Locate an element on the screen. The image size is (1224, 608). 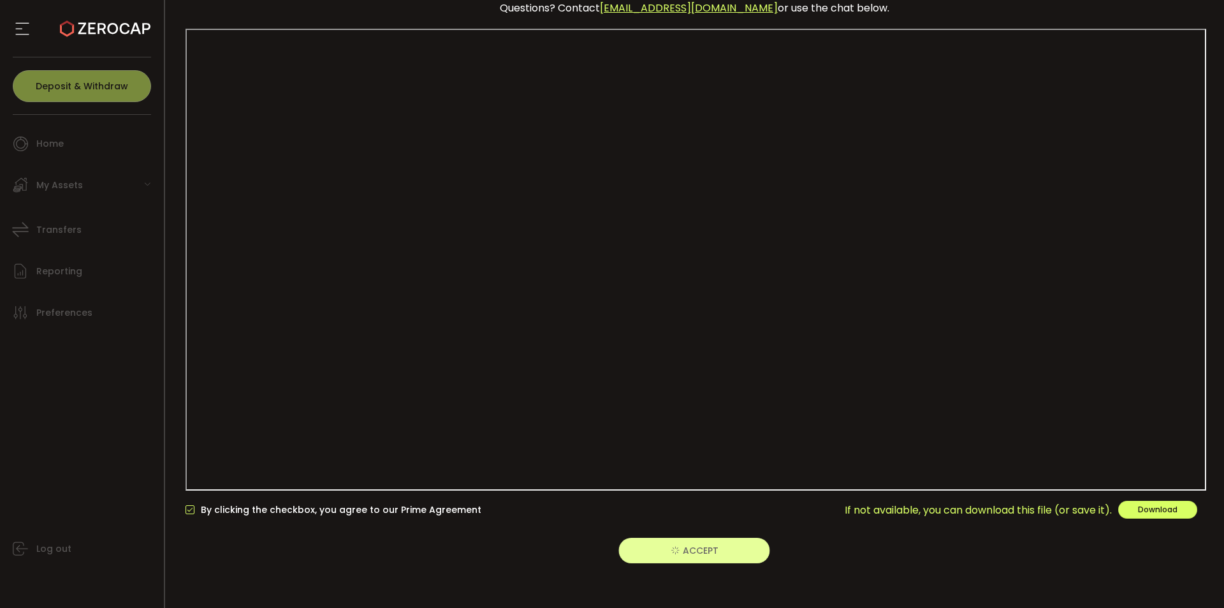
button: Deposit & Withdraw is located at coordinates (82, 86).